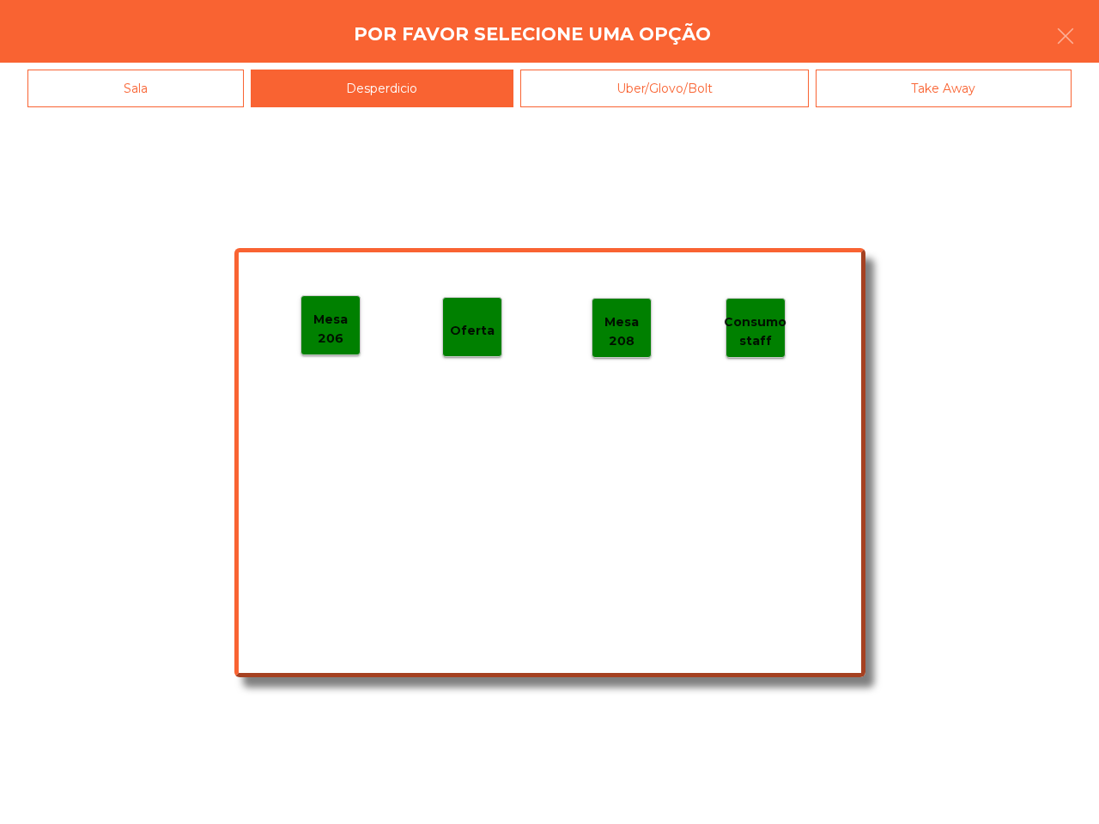 This screenshot has width=1099, height=824. What do you see at coordinates (755, 331) in the screenshot?
I see `p: Consumo staff` at bounding box center [755, 331].